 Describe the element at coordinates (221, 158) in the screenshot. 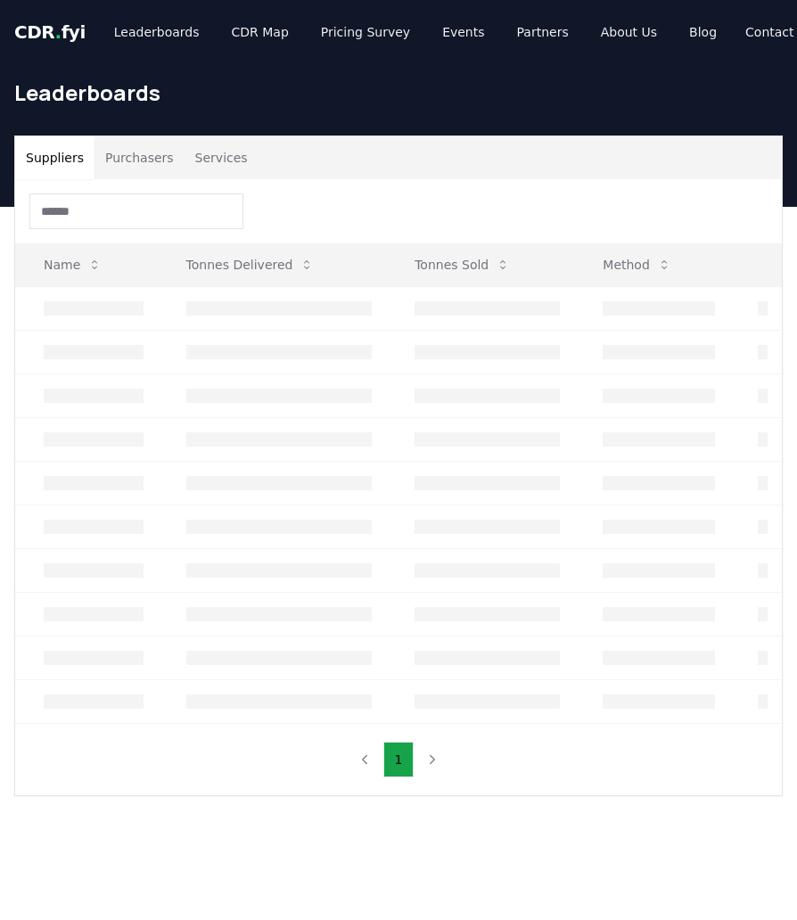

I see `button: Services` at that location.